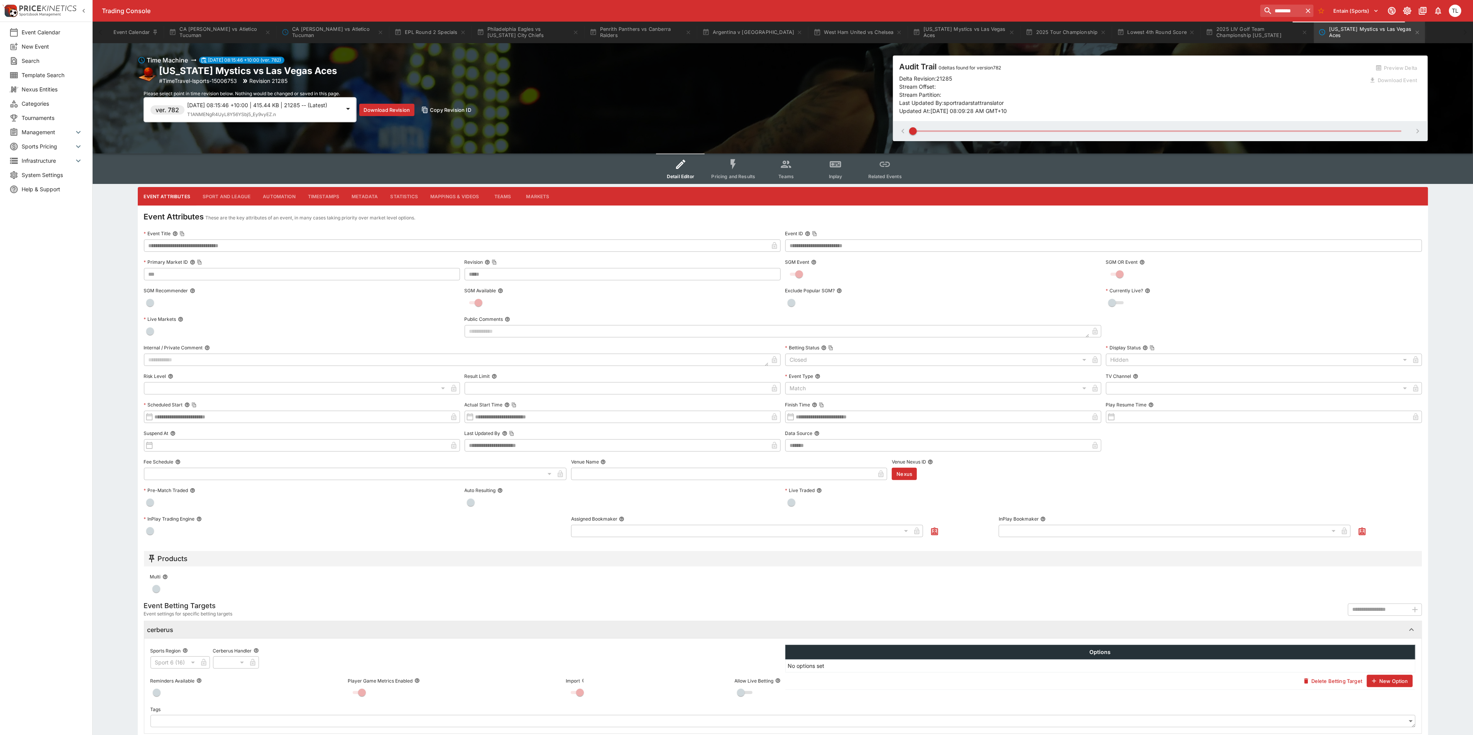 This screenshot has width=1473, height=735. What do you see at coordinates (52, 89) in the screenshot?
I see `span: Nexus Entities` at bounding box center [52, 89].